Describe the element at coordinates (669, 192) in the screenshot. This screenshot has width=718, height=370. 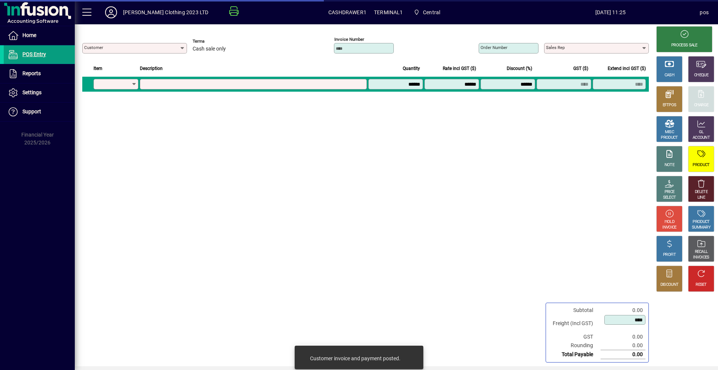
I see `div: PRICE` at that location.